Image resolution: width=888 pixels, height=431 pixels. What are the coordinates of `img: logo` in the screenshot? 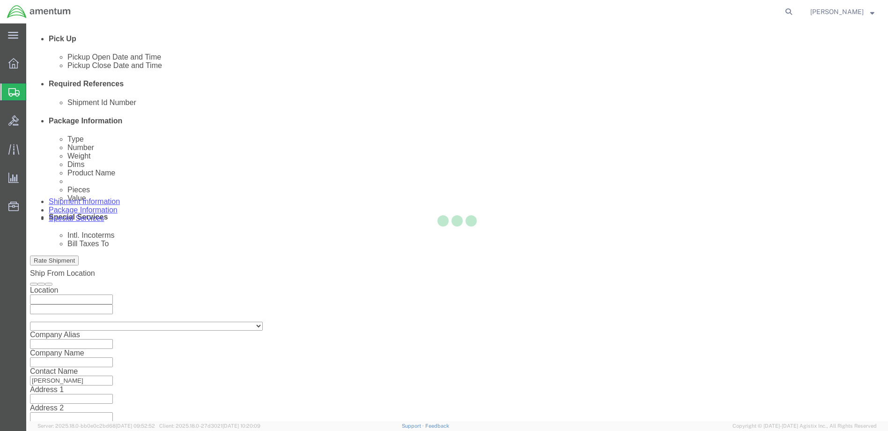 It's located at (39, 12).